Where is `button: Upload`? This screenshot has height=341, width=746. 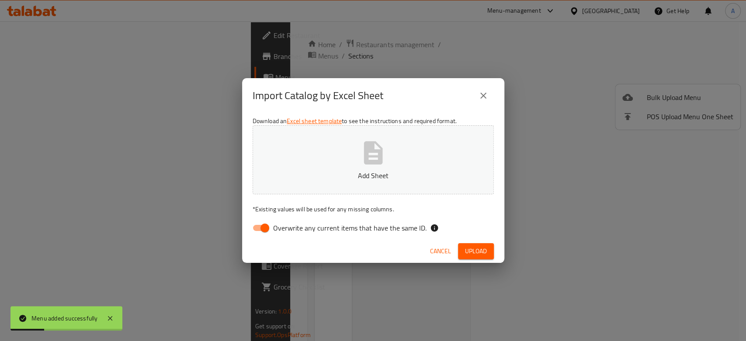 button: Upload is located at coordinates (476, 251).